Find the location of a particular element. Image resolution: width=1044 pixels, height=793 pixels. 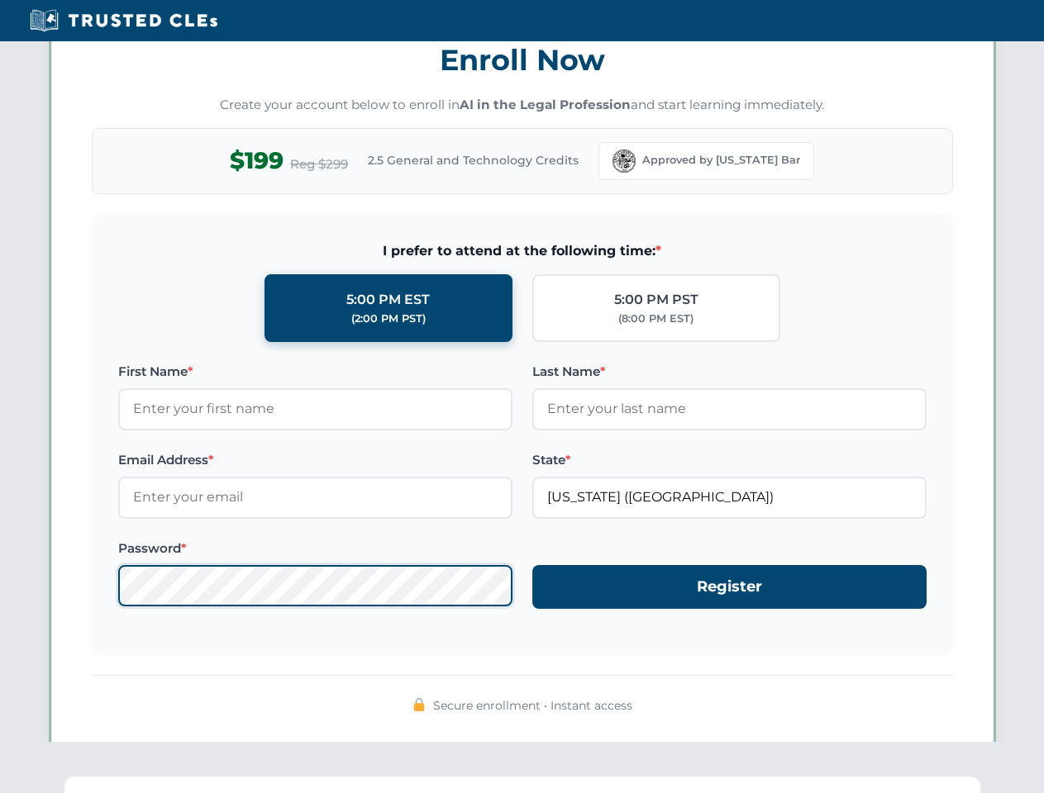

div: (2:00 PM PST) is located at coordinates (388, 319).